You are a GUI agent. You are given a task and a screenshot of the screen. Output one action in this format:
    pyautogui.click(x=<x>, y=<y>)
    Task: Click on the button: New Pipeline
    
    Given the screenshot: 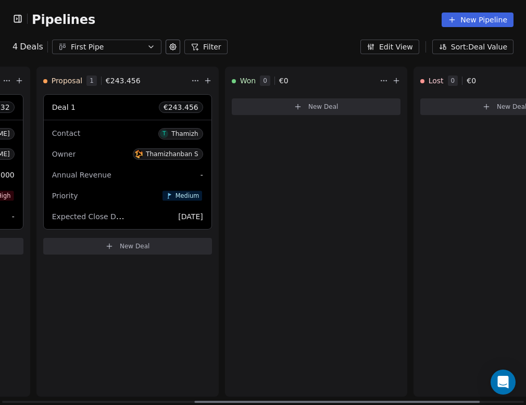 What is the action you would take?
    pyautogui.click(x=478, y=20)
    